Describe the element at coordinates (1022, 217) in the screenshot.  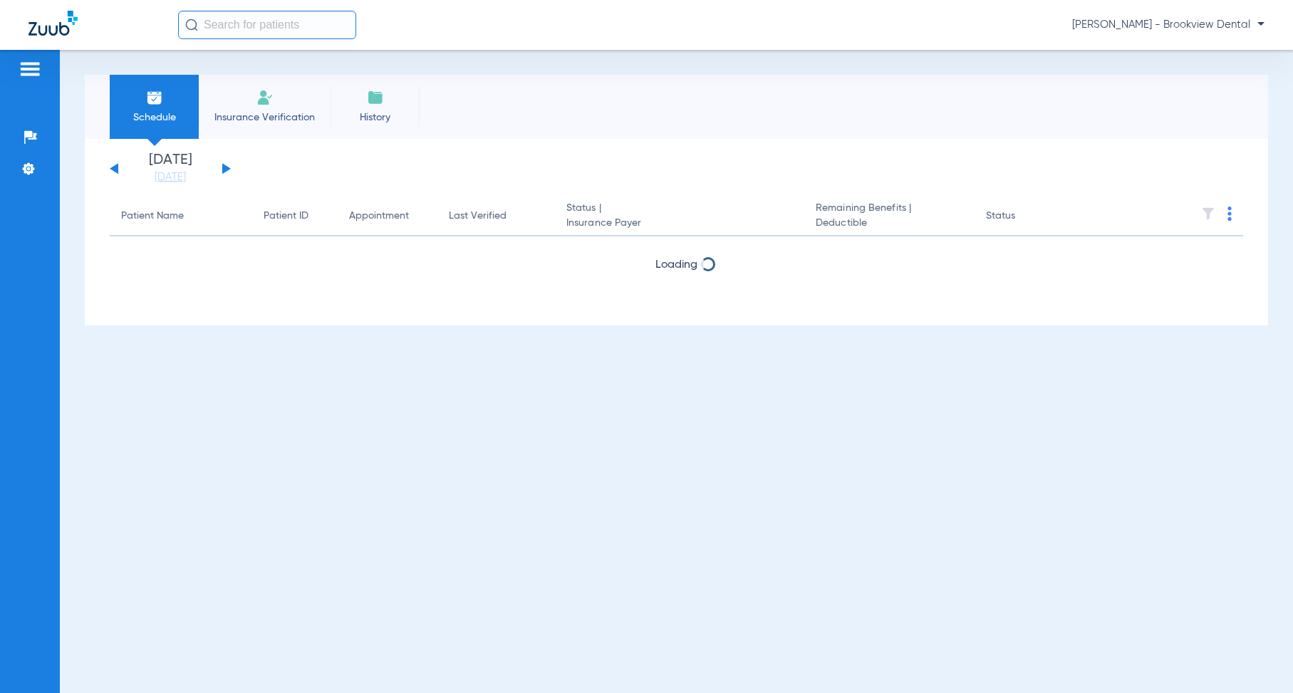
I see `th: Status` at that location.